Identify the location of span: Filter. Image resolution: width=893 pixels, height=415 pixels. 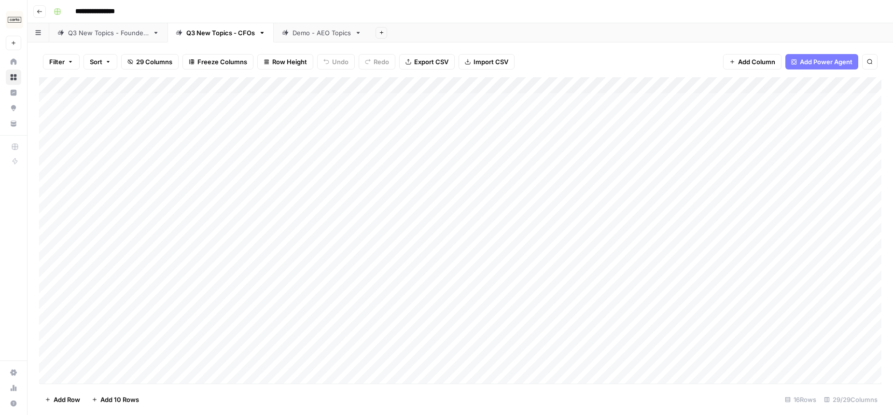
(57, 62).